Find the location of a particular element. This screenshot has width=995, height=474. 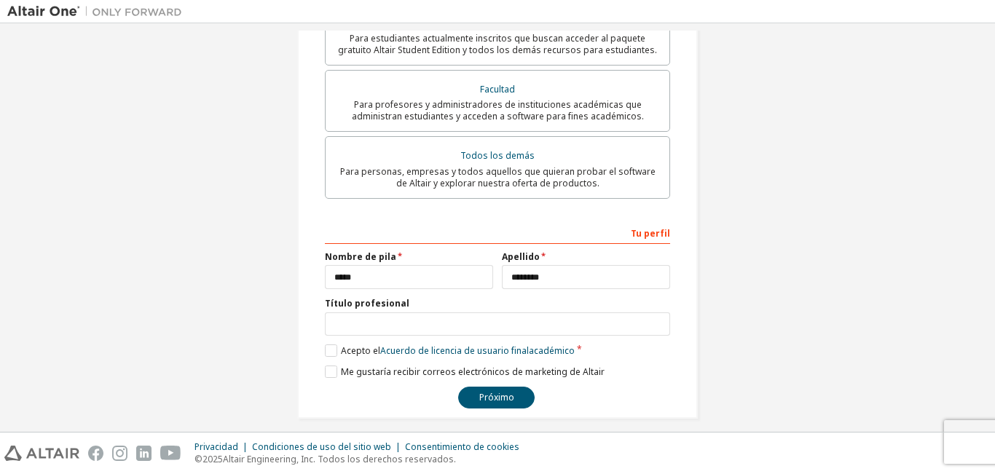

font: Altair Engineering, Inc. Todos los derechos reservados. is located at coordinates (339, 459).